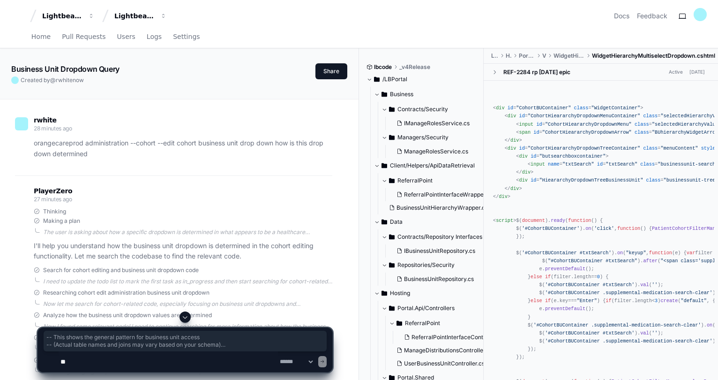  I want to click on span: "HieararchyDropdownTreeBusinessUnit", so click(592, 180).